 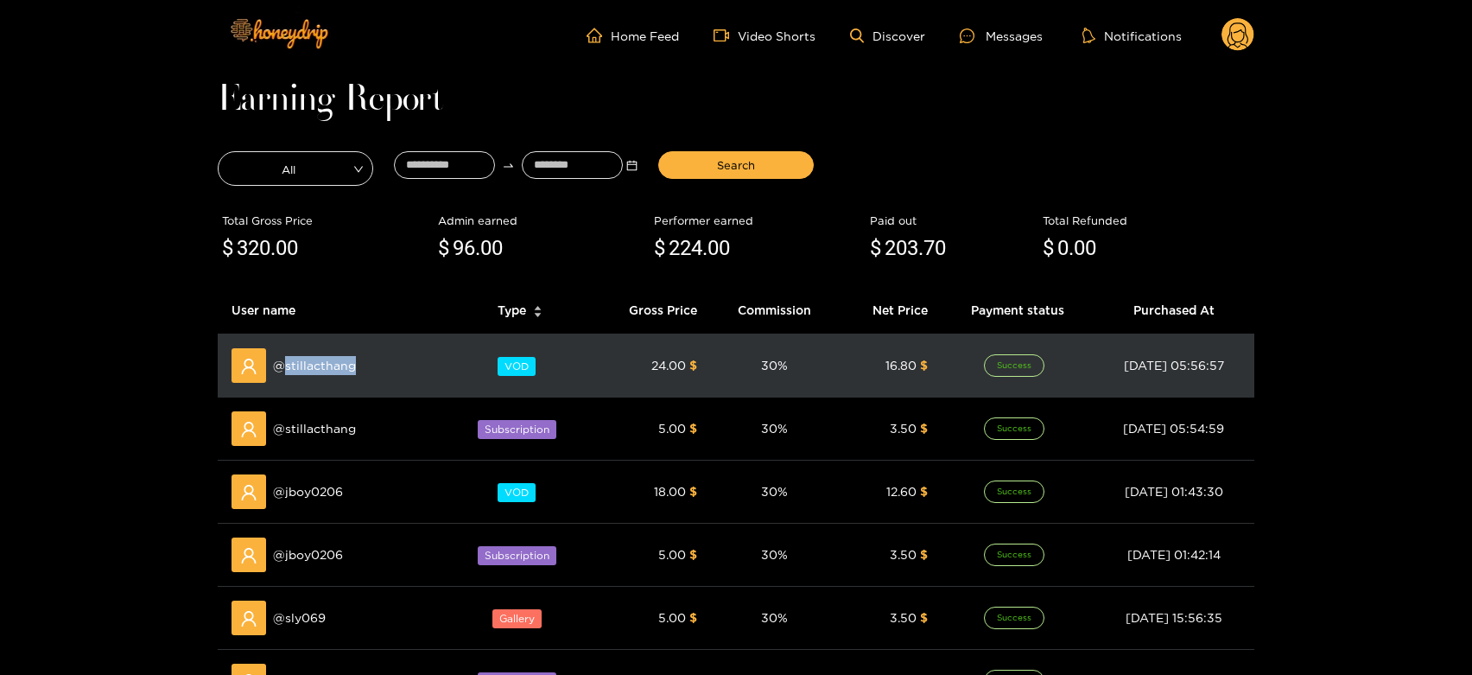 What do you see at coordinates (1147, 220) in the screenshot?
I see `div: Total Refunded` at bounding box center [1147, 220].